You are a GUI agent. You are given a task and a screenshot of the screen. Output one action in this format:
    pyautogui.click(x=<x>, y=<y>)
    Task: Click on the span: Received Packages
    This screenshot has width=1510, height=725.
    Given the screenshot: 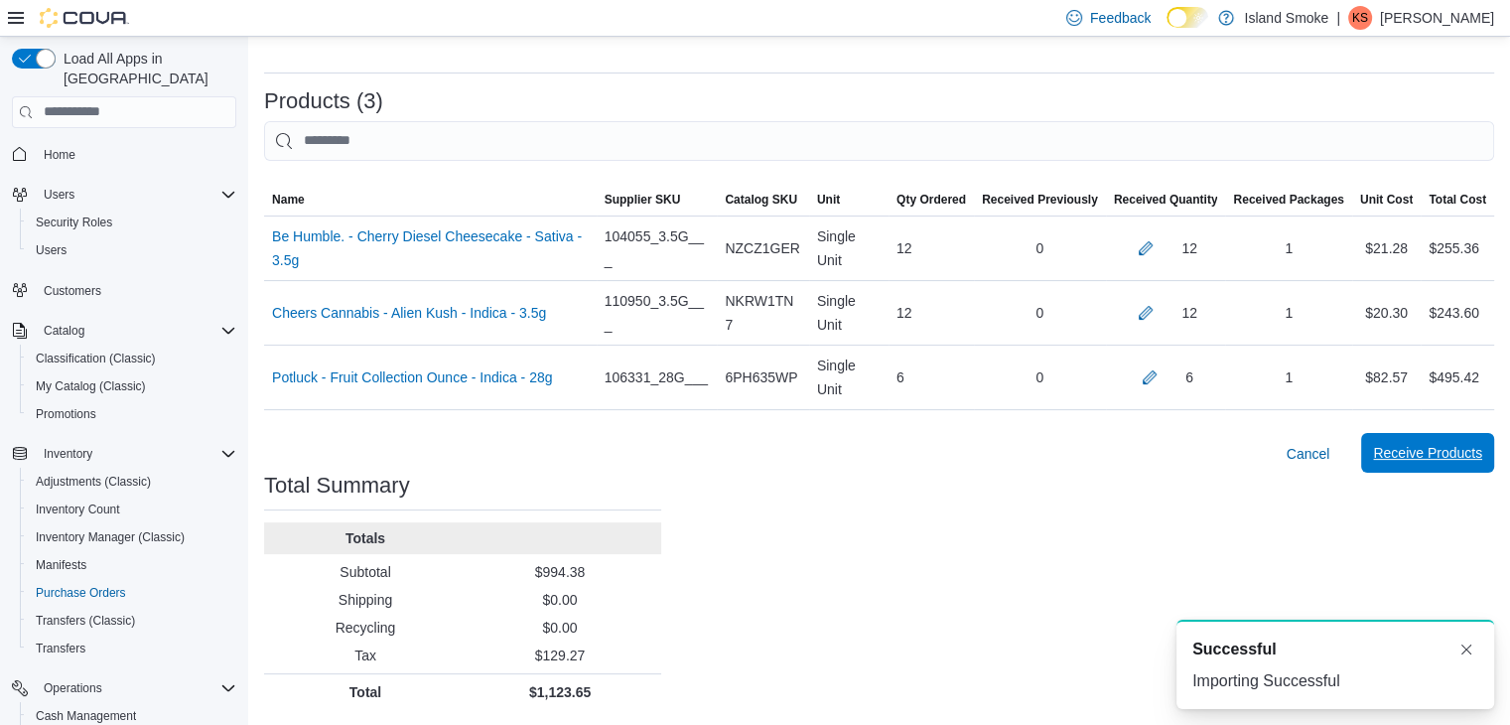 What is the action you would take?
    pyautogui.click(x=1287, y=199)
    